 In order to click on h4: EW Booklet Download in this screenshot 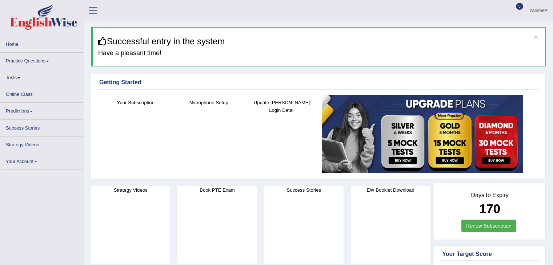, I will do `click(390, 190)`.